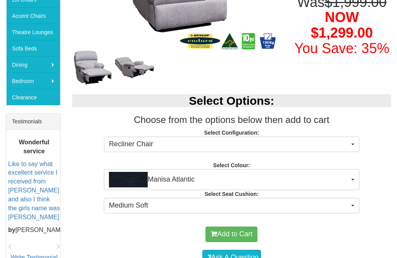  I want to click on span: Recliner Chair, so click(229, 144).